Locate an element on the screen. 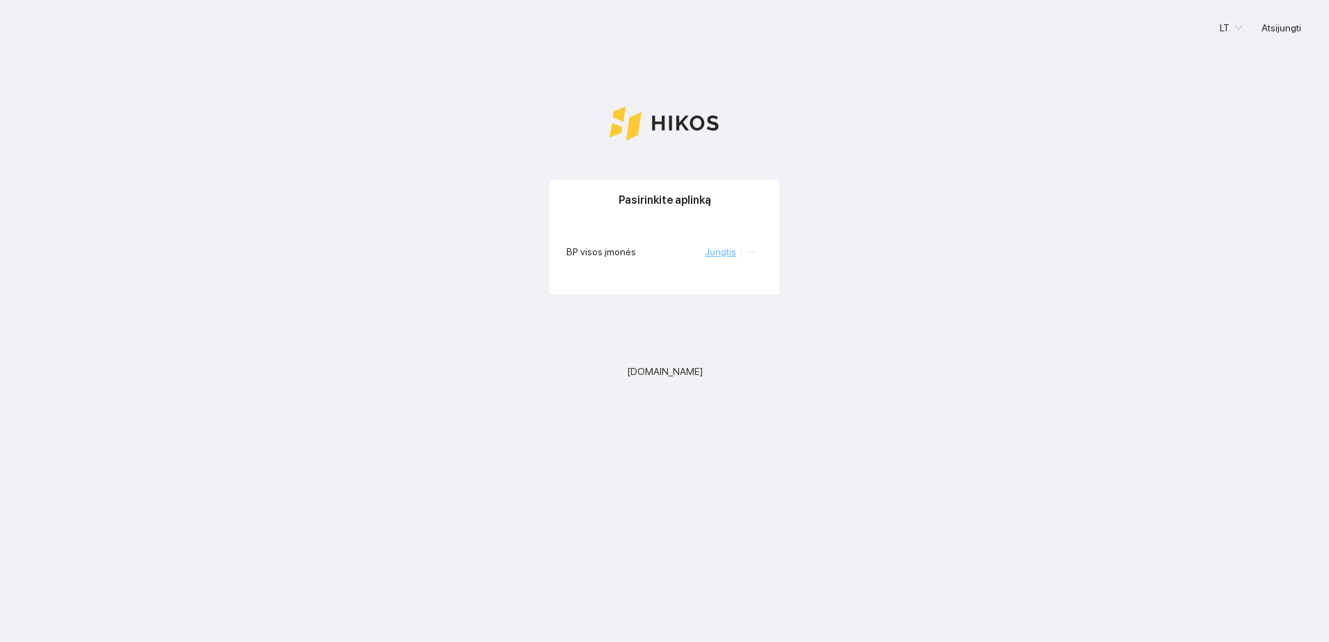  span: ellipsis is located at coordinates (752, 252).